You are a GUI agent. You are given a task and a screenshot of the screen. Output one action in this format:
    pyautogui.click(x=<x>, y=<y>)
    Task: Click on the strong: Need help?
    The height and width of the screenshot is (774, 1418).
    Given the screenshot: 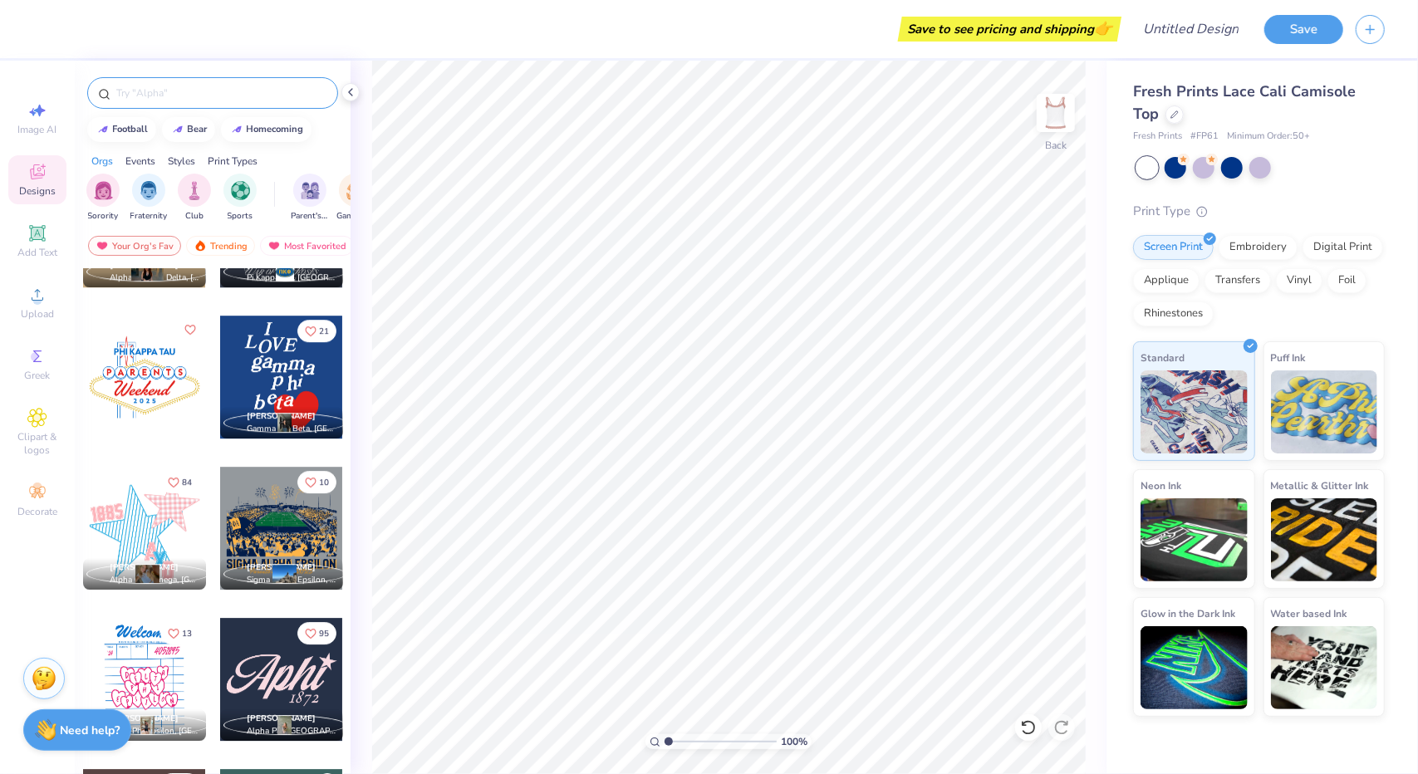 What is the action you would take?
    pyautogui.click(x=91, y=730)
    